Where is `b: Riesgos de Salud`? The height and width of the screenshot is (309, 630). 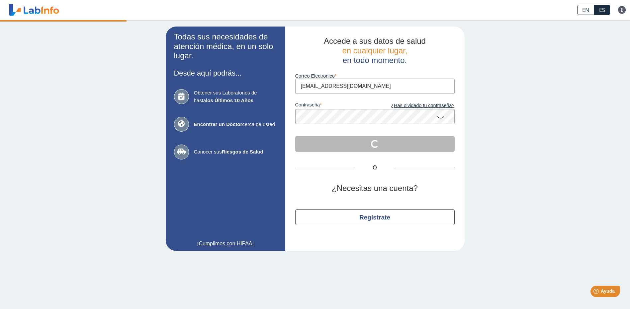
b: Riesgos de Salud is located at coordinates (242, 152).